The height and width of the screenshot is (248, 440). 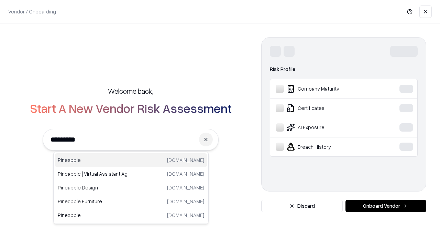 I want to click on div: Breach History, so click(x=327, y=146).